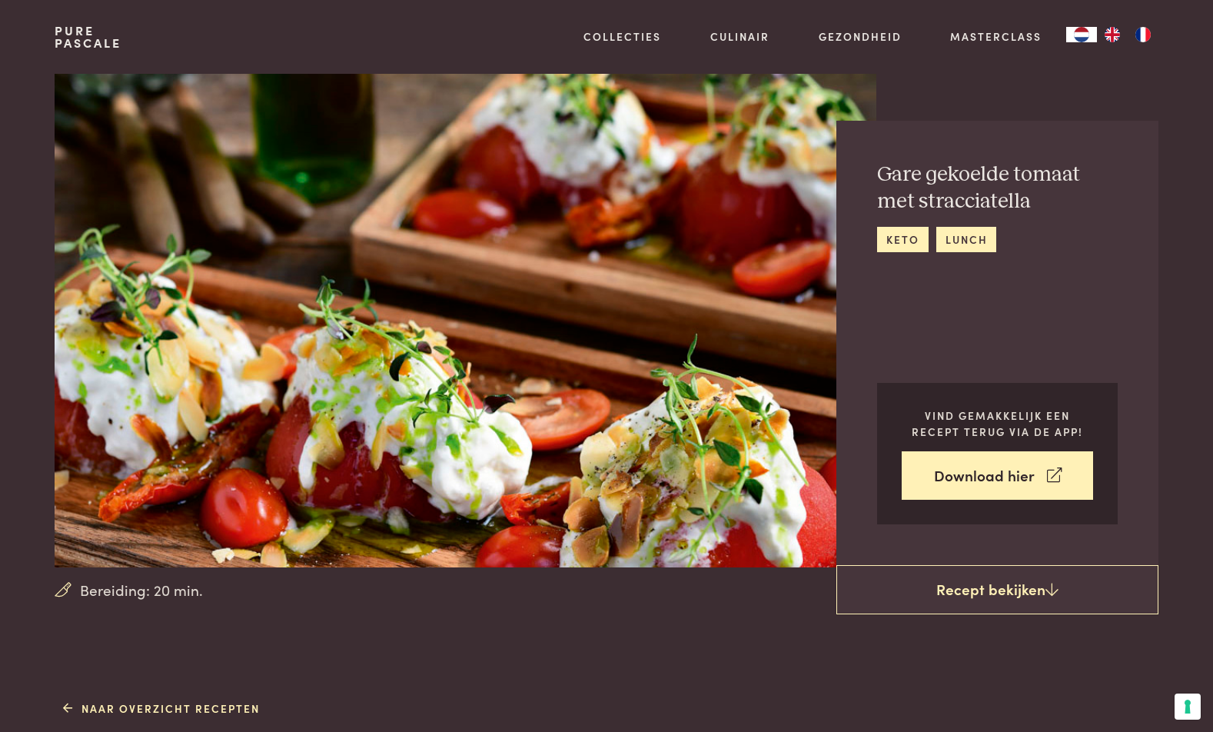  I want to click on a: Download hier, so click(997, 475).